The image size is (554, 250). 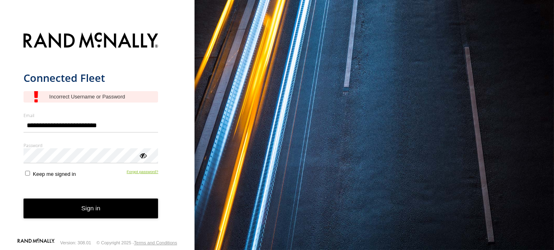 I want to click on div: Version: 308.01, so click(x=76, y=243).